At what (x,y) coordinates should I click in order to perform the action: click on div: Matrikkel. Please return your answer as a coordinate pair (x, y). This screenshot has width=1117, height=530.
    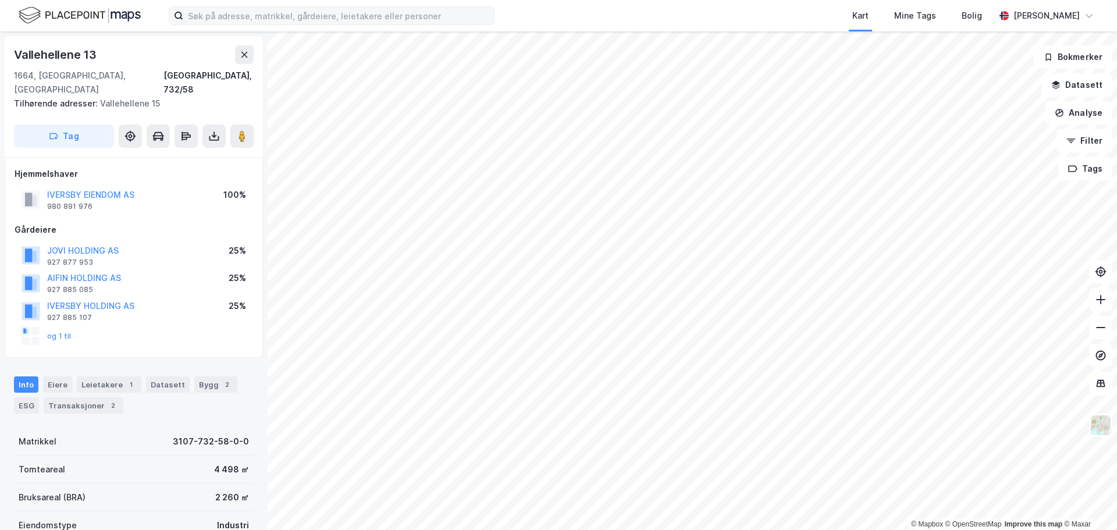
    Looking at the image, I should click on (37, 442).